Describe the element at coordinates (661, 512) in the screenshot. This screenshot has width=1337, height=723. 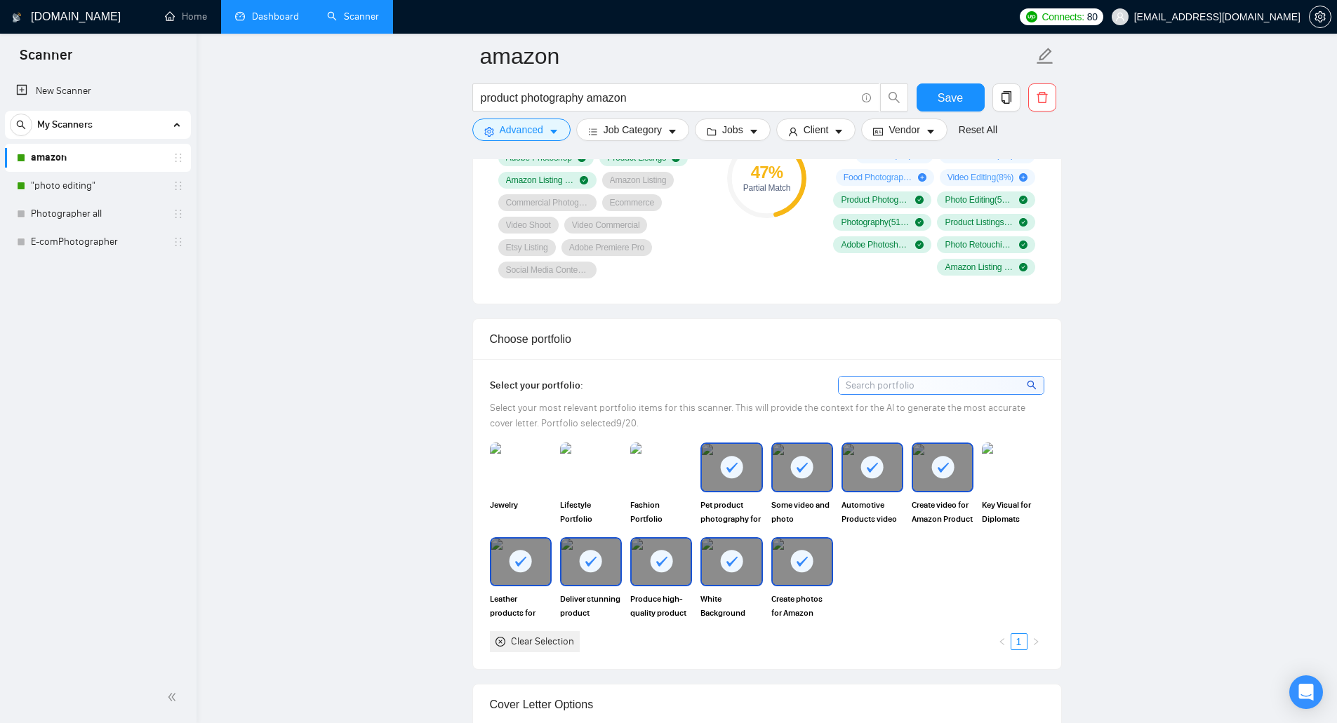
I see `span: Fashion Portfolio Photography` at that location.